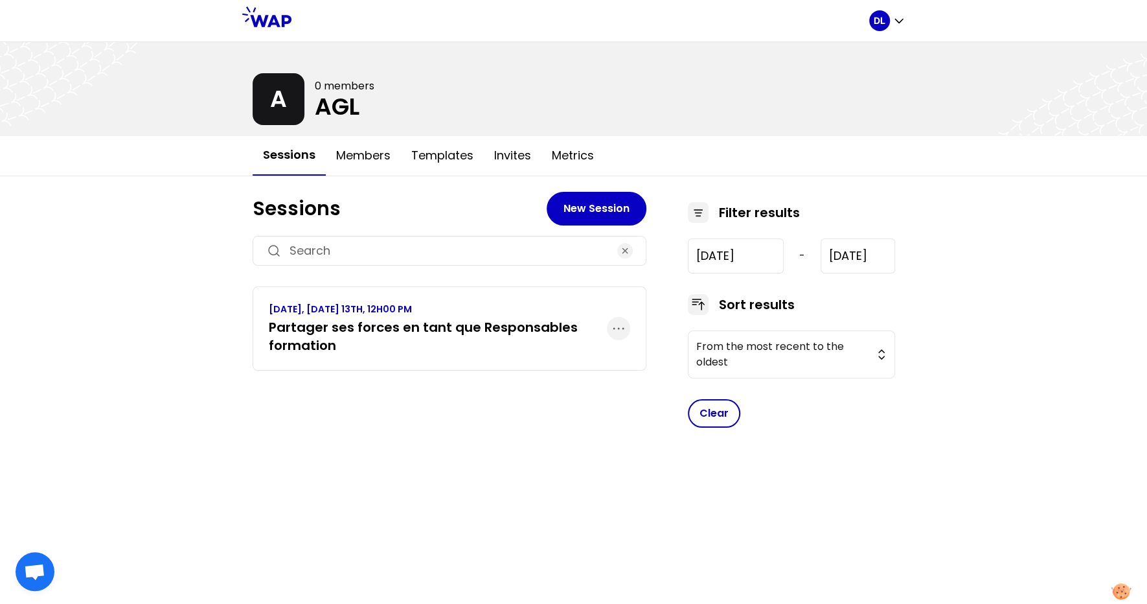 The width and height of the screenshot is (1147, 604). What do you see at coordinates (880, 21) in the screenshot?
I see `p: DL` at bounding box center [880, 21].